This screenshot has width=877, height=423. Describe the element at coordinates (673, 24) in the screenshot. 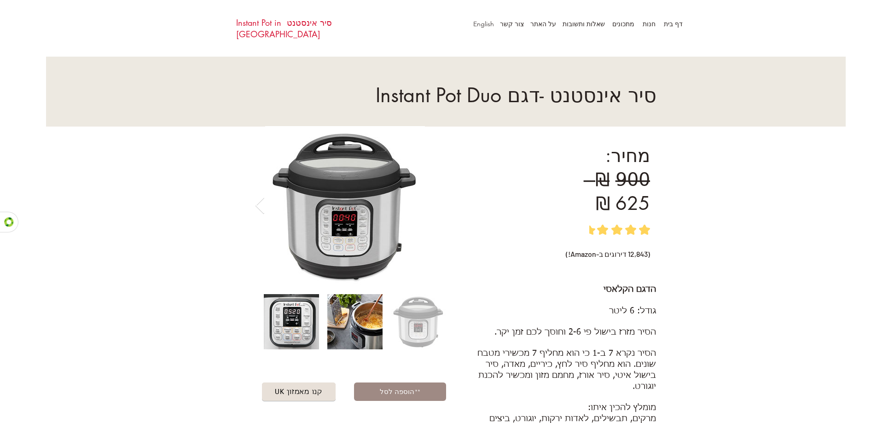

I see `a: דף בית` at that location.